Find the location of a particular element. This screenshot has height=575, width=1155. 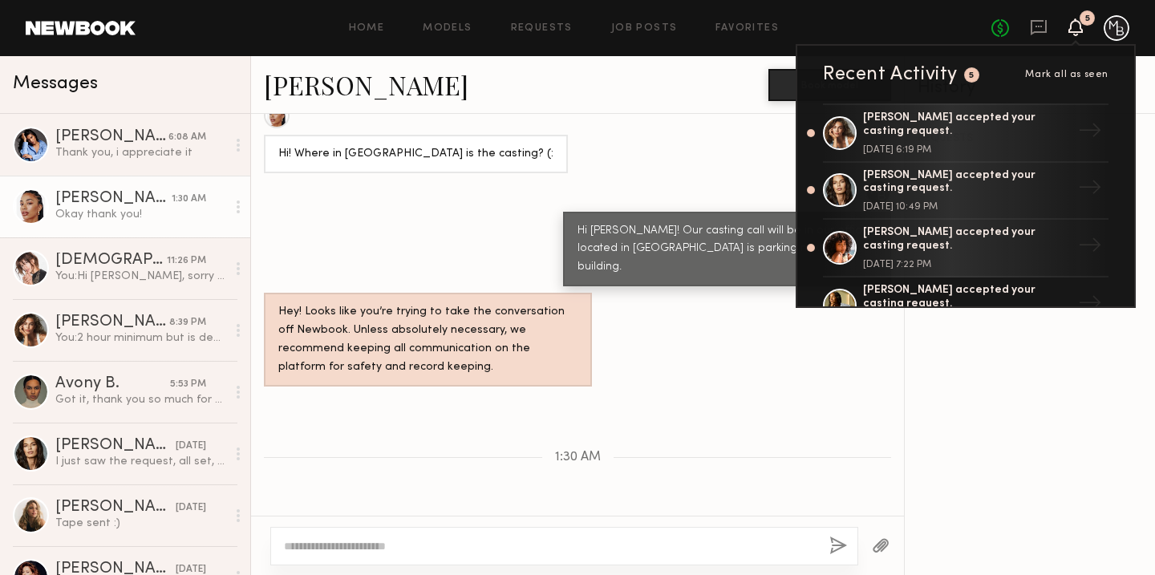

div: Okay thank you! is located at coordinates (140, 214).